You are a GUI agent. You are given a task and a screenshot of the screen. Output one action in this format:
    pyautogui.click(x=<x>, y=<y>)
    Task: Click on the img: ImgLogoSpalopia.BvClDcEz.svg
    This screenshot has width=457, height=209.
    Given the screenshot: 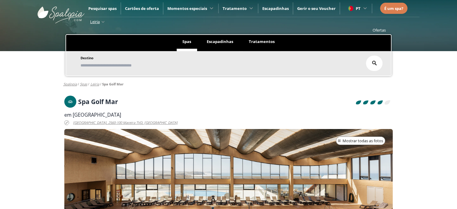 What is the action you would take?
    pyautogui.click(x=61, y=12)
    